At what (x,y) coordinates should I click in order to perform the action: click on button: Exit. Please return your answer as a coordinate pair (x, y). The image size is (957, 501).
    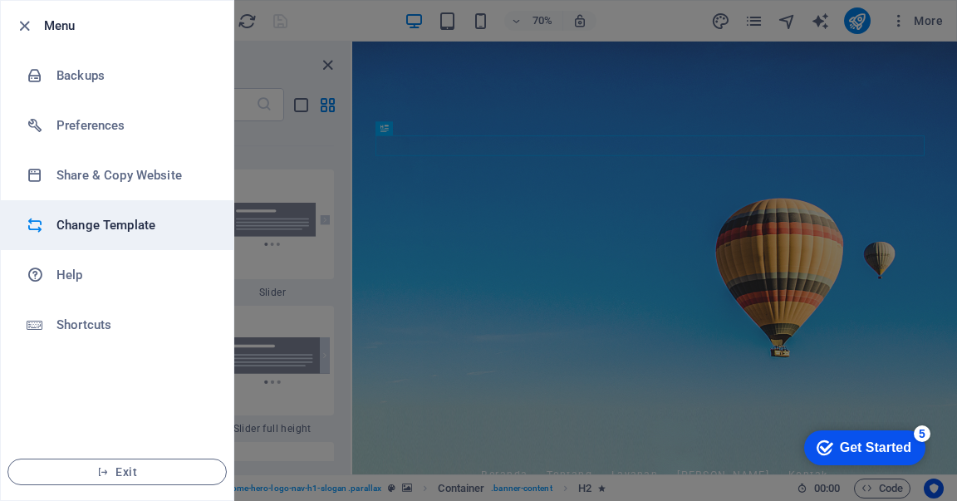
    Looking at the image, I should click on (117, 472).